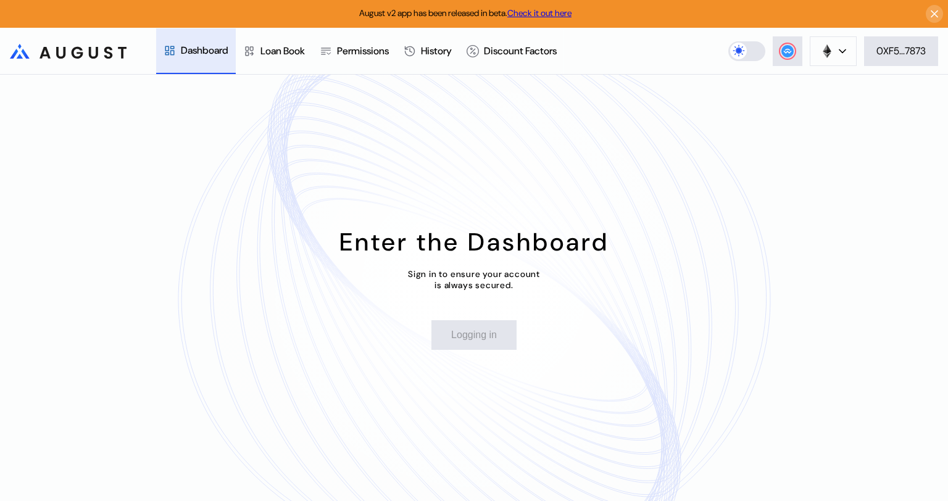 The image size is (948, 501). Describe the element at coordinates (833, 51) in the screenshot. I see `button: chain logo` at that location.